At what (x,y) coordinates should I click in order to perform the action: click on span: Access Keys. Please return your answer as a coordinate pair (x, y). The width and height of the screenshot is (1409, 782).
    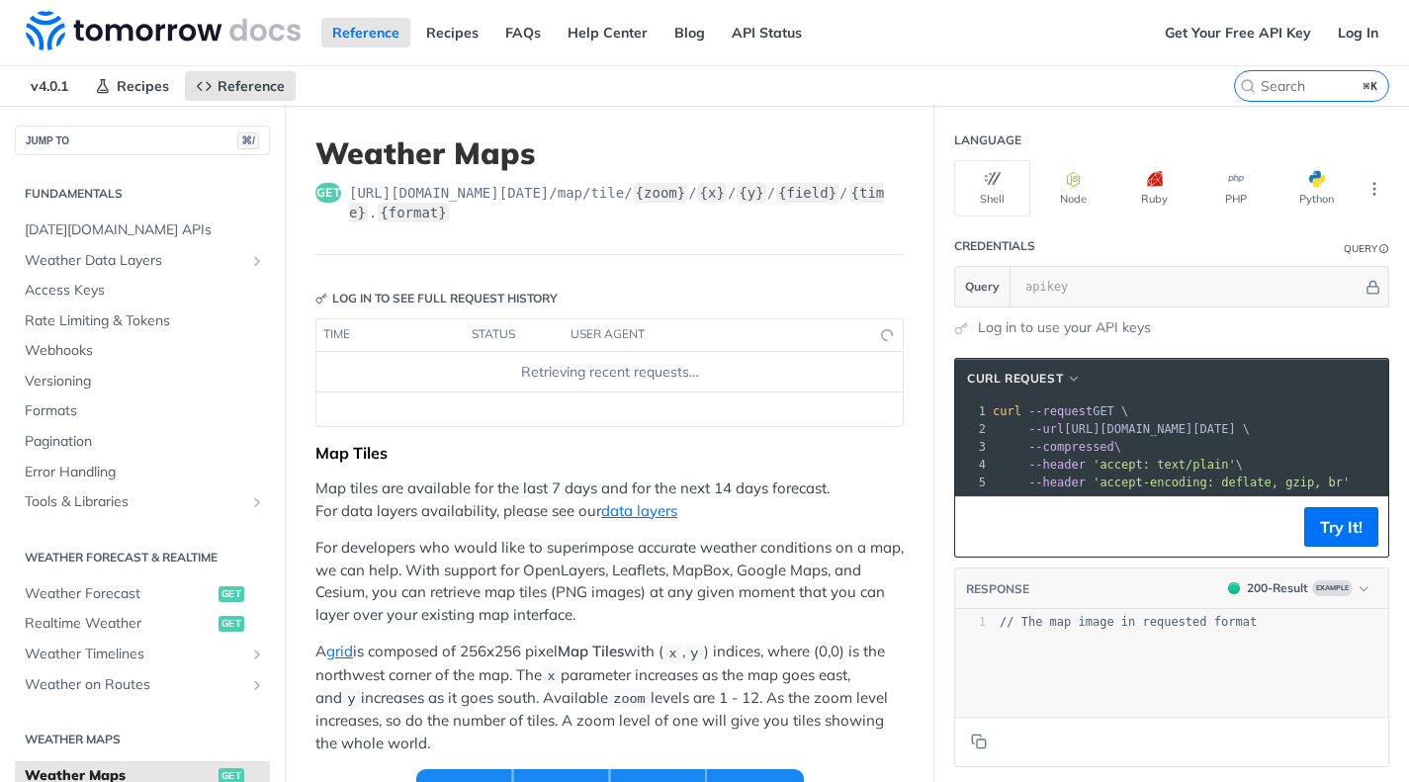
    Looking at the image, I should click on (144, 291).